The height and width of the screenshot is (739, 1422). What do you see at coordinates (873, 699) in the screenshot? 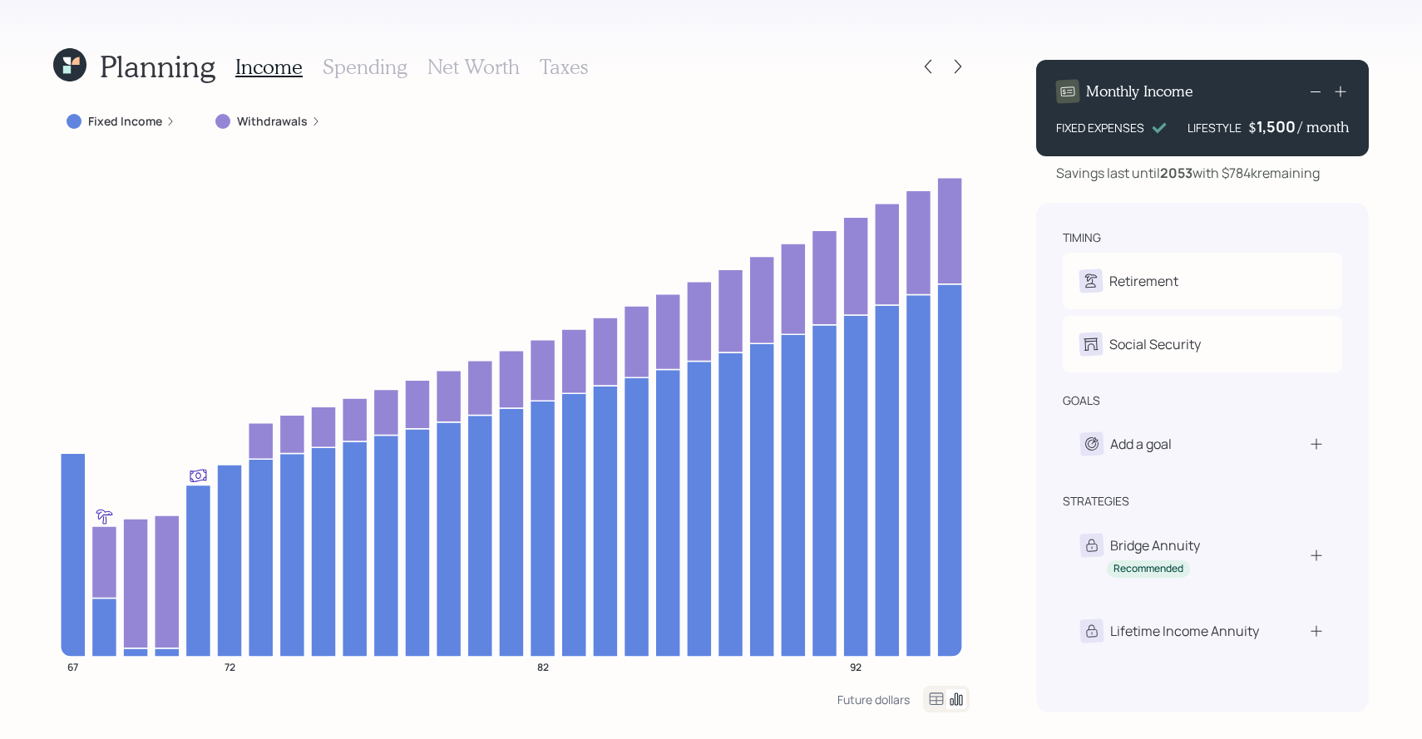
I see `div: Future dollars` at bounding box center [873, 699].